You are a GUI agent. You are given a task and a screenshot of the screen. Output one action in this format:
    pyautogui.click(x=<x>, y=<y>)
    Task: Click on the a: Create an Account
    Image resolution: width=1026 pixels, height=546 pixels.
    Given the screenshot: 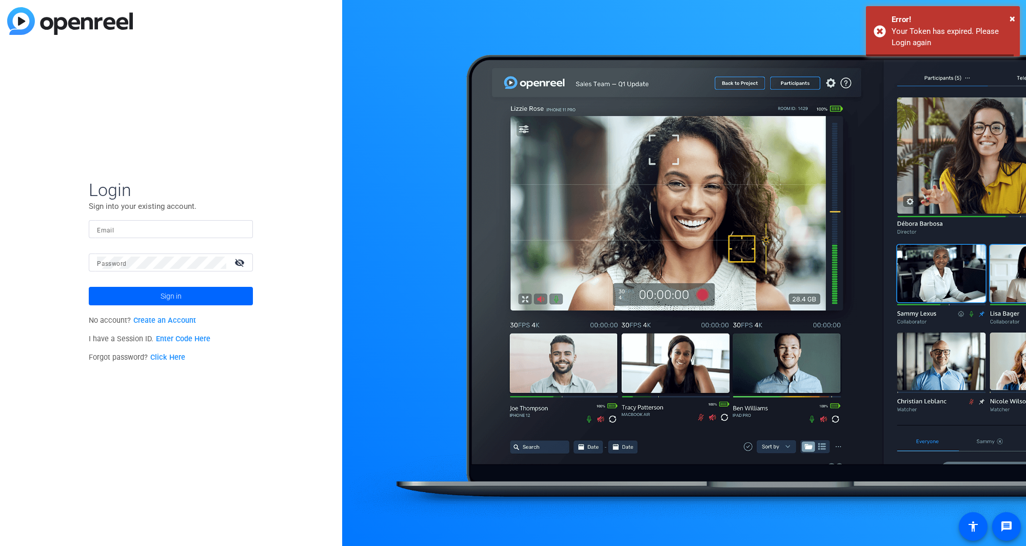 What is the action you would take?
    pyautogui.click(x=165, y=320)
    